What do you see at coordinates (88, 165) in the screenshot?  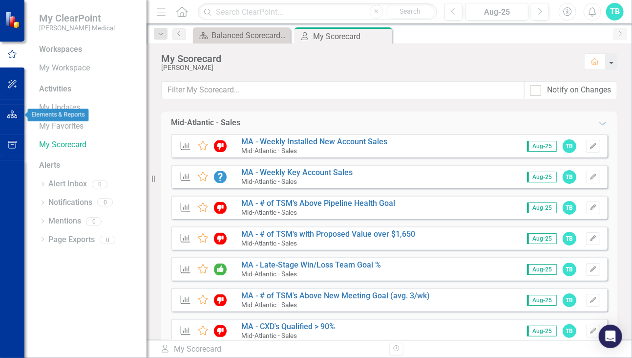 I see `div: Alerts` at bounding box center [88, 165].